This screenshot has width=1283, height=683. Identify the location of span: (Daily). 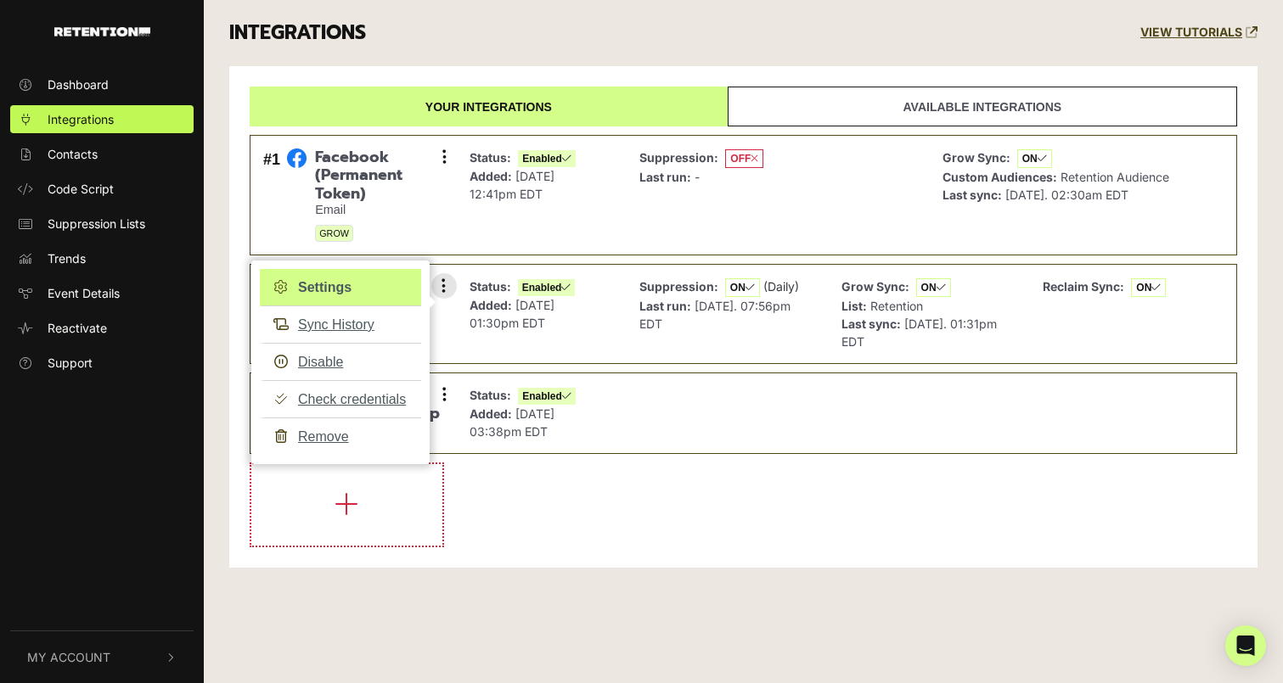
(781, 286).